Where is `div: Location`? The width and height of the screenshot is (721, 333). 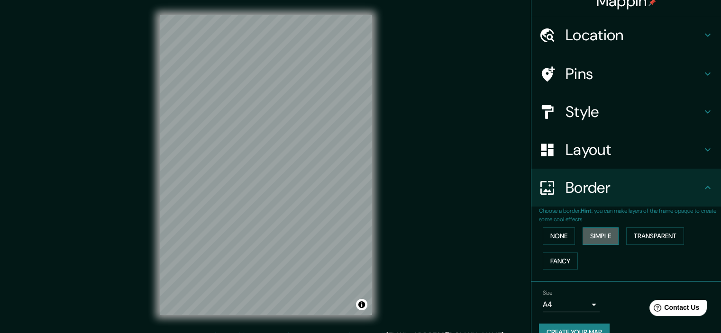
div: Location is located at coordinates (627, 35).